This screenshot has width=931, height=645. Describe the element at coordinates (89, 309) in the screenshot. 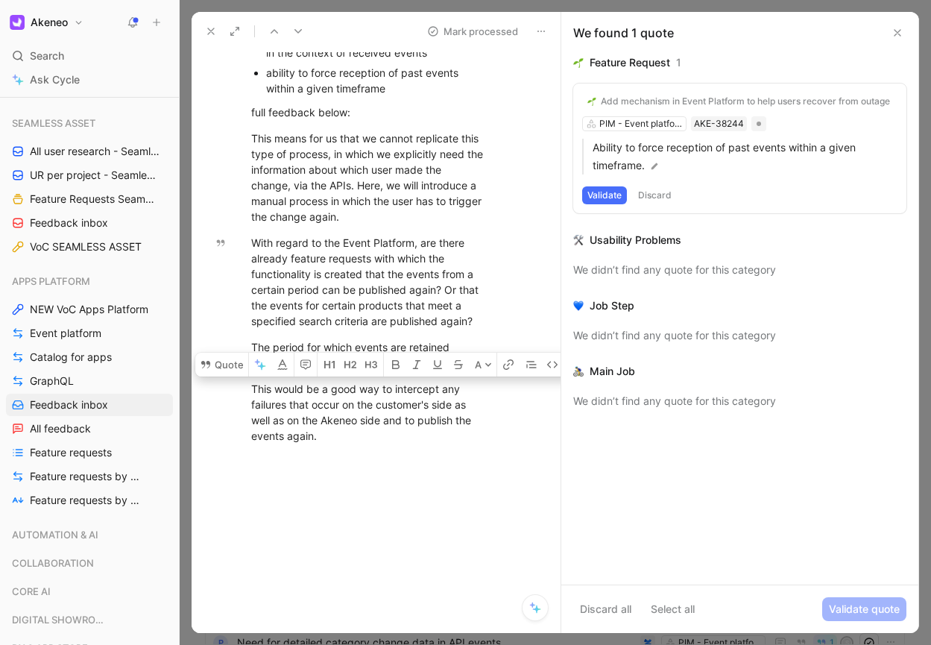

I see `span: NEW VoC Apps Platform` at that location.